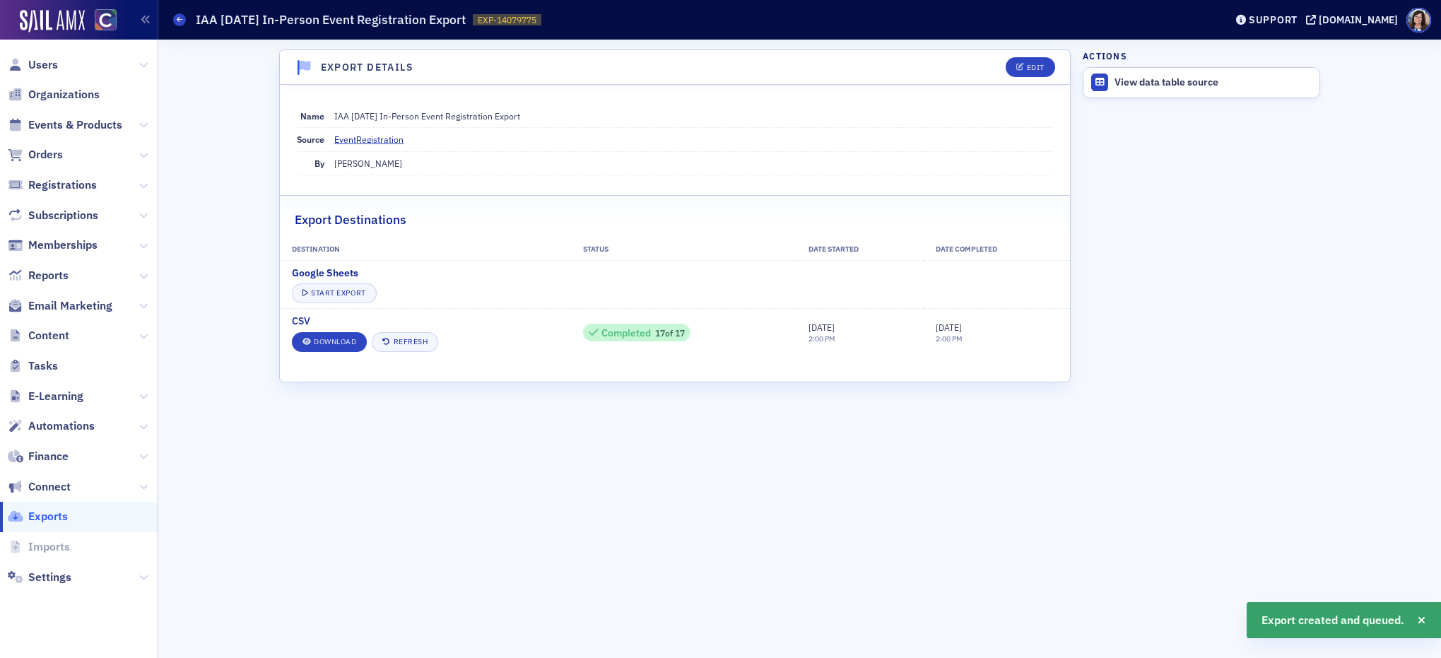 The width and height of the screenshot is (1441, 658). Describe the element at coordinates (1201, 83) in the screenshot. I see `a: View data table source` at that location.